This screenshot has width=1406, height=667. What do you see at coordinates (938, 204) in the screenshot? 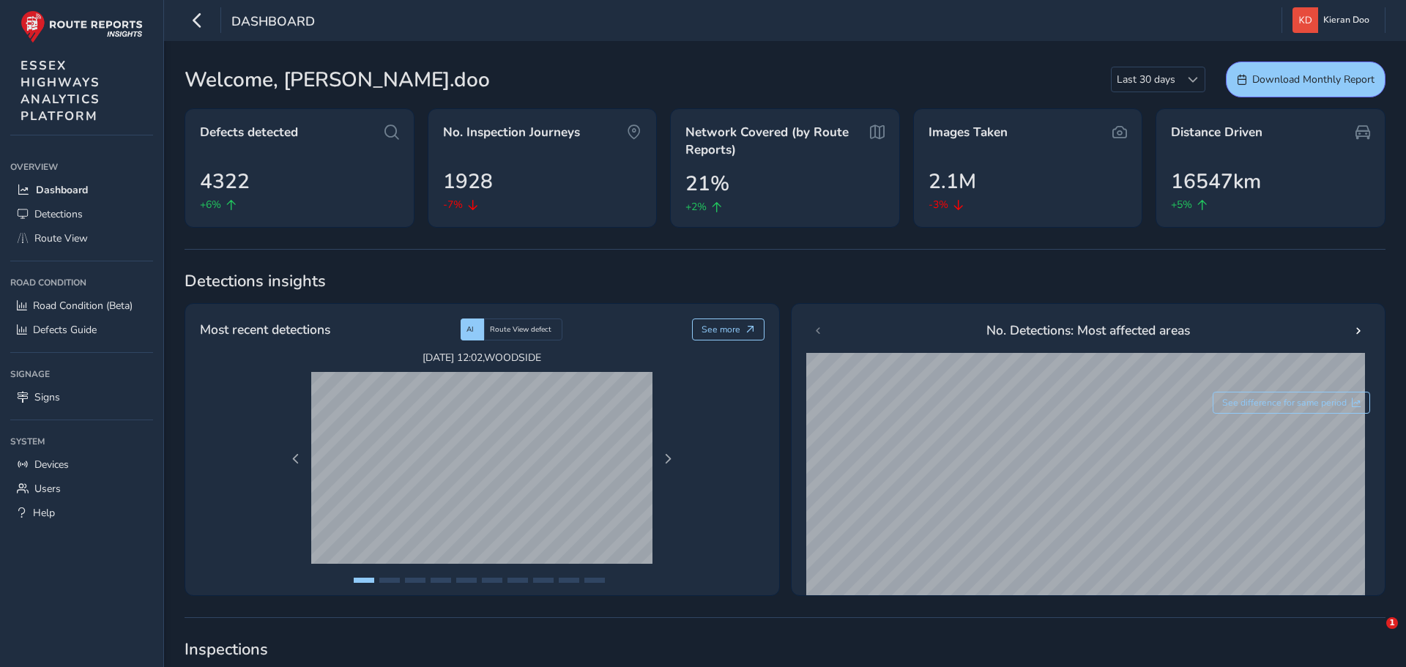
I see `span: -3%` at bounding box center [938, 204].